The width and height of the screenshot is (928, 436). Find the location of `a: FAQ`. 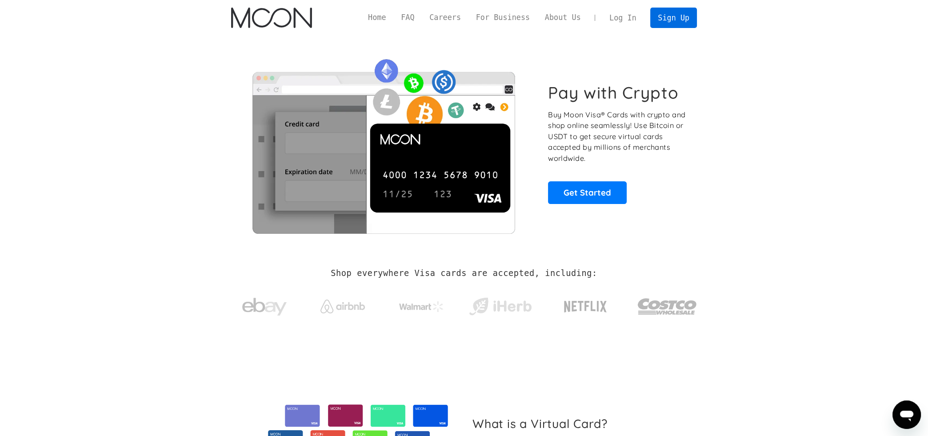

a: FAQ is located at coordinates (407, 17).